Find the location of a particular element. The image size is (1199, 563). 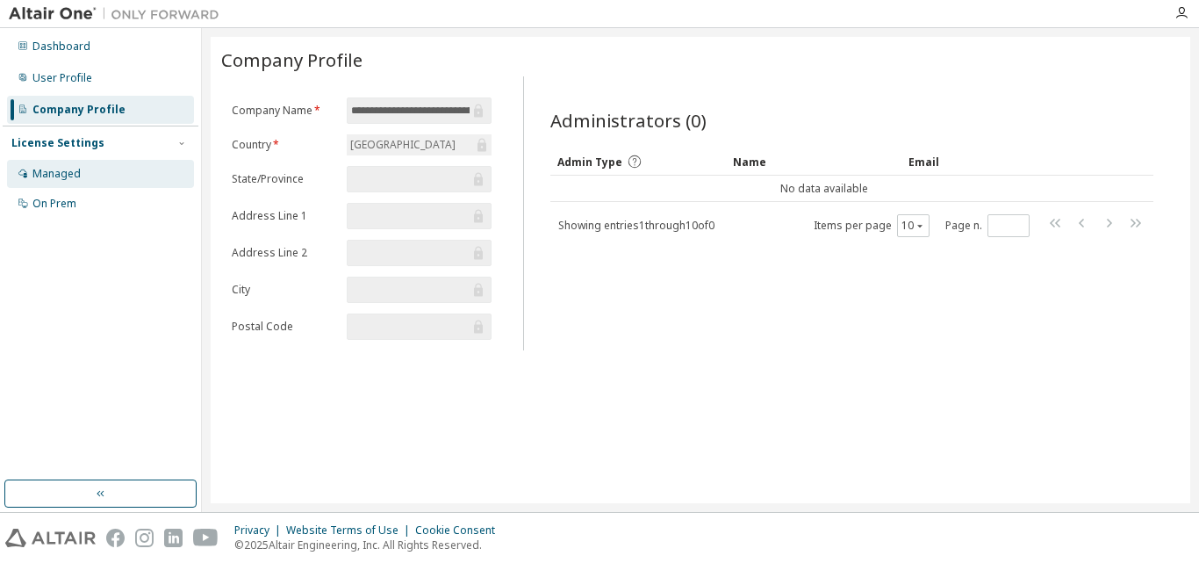

img: instagram.svg is located at coordinates (144, 537).